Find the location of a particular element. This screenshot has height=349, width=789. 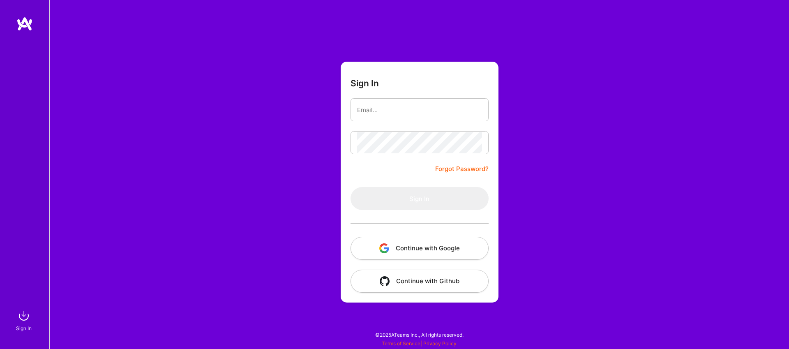

h3: Sign In is located at coordinates (364, 83).